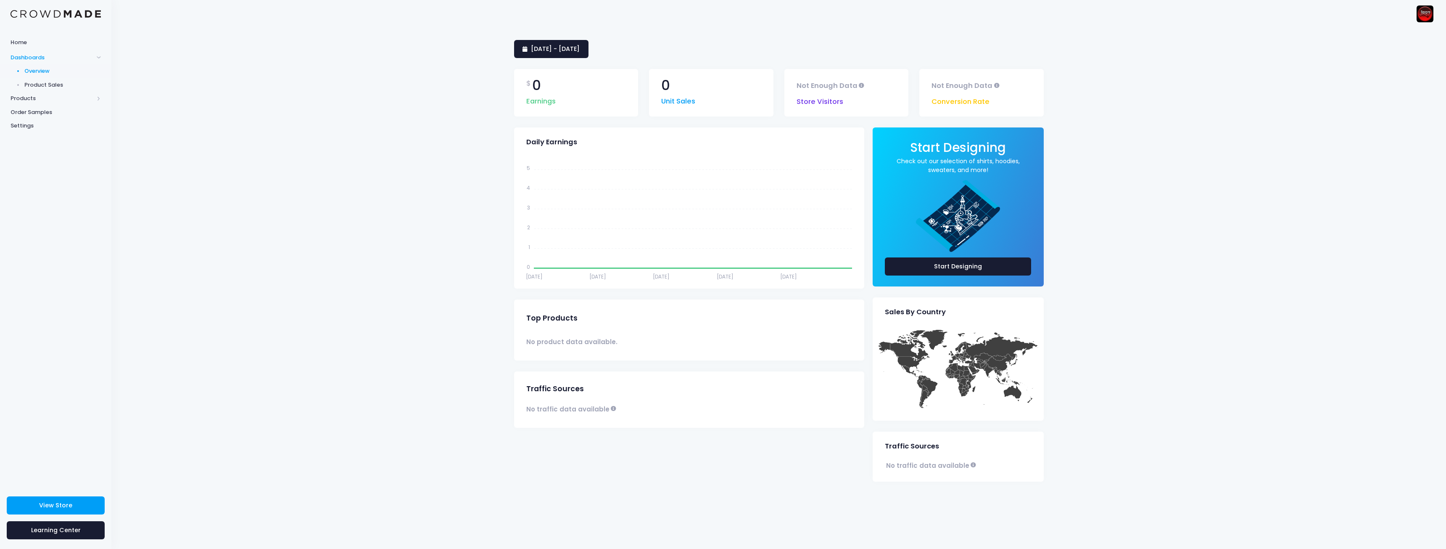 The width and height of the screenshot is (1446, 549). What do you see at coordinates (552, 318) in the screenshot?
I see `span: Top Products` at bounding box center [552, 318].